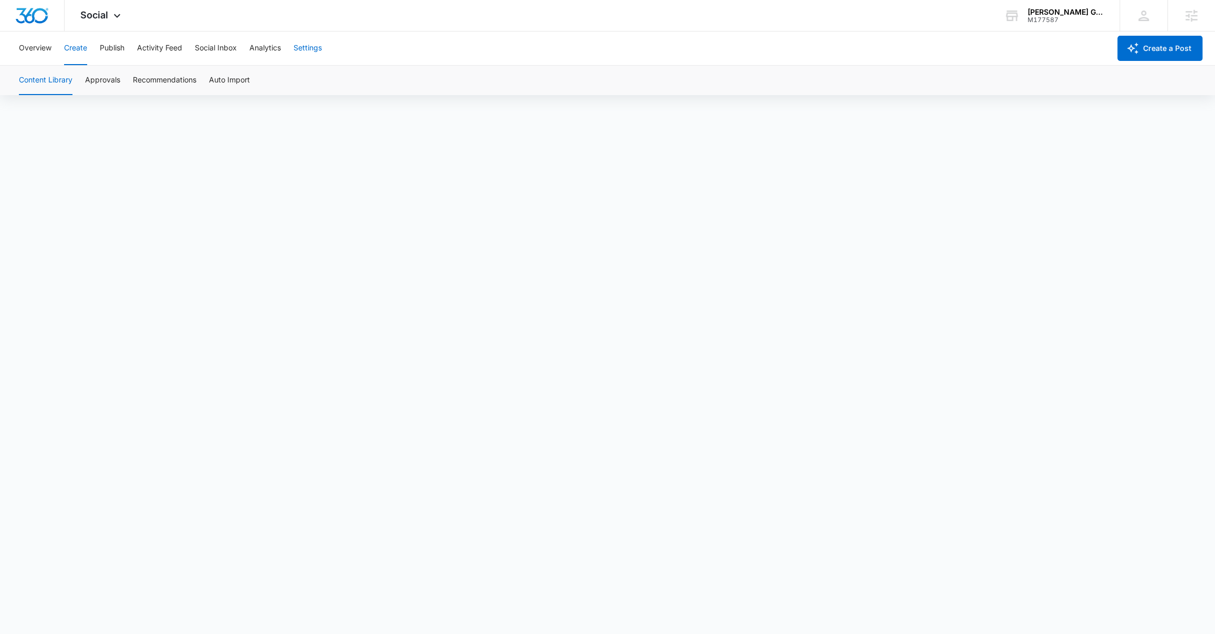 This screenshot has height=634, width=1215. Describe the element at coordinates (94, 15) in the screenshot. I see `span: Social` at that location.